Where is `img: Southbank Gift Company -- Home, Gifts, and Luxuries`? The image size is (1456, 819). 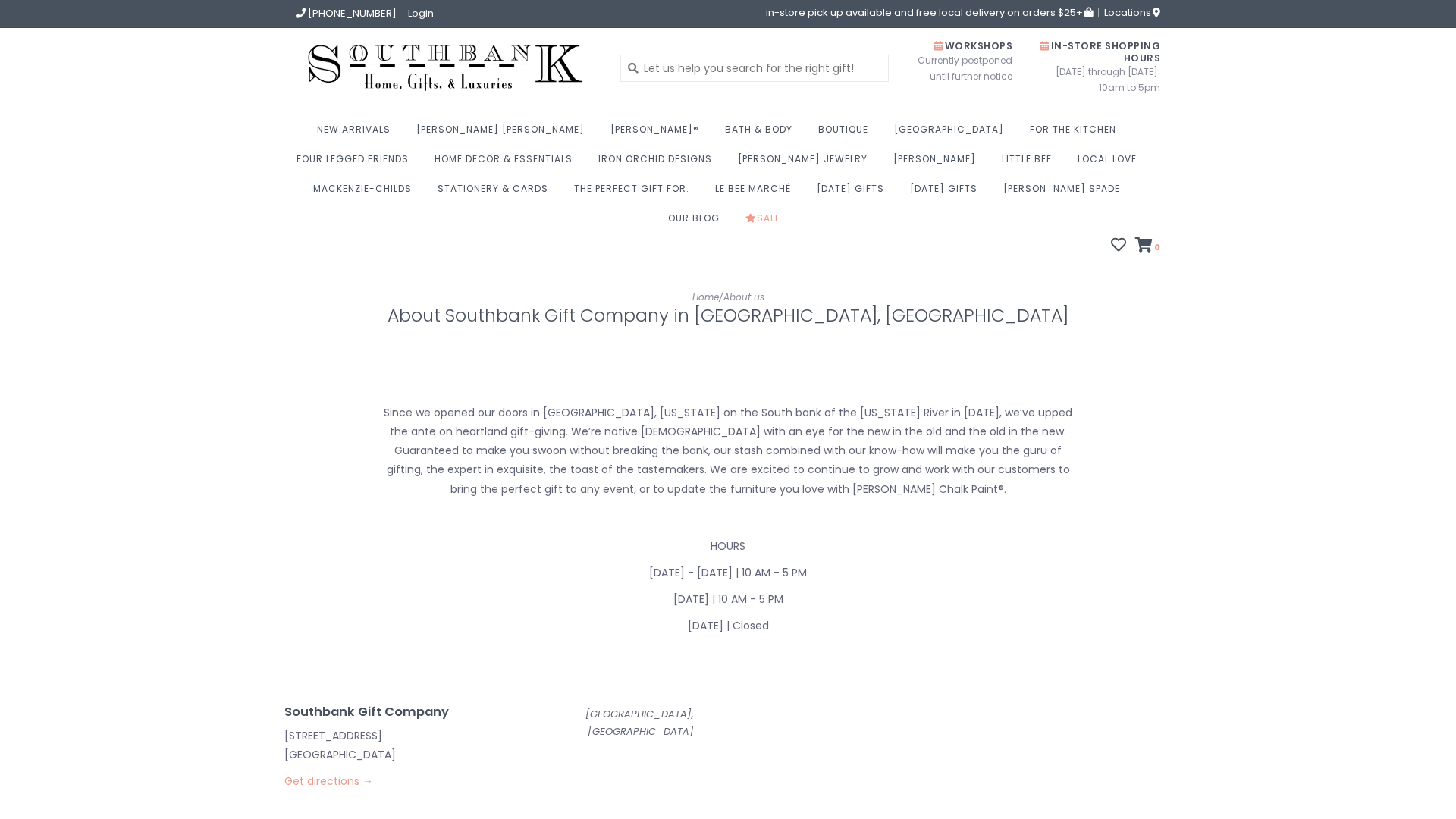 img: Southbank Gift Company -- Home, Gifts, and Luxuries is located at coordinates (446, 67).